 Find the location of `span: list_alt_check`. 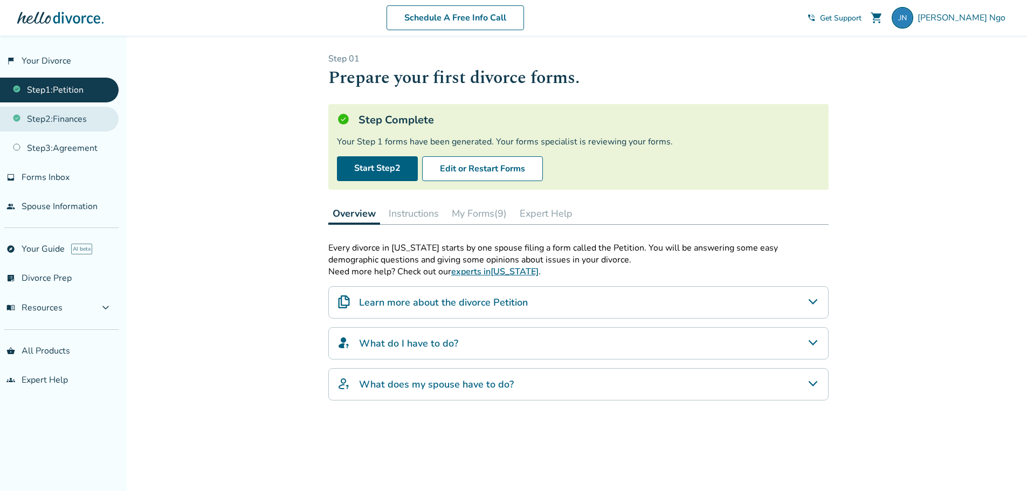

span: list_alt_check is located at coordinates (11, 278).